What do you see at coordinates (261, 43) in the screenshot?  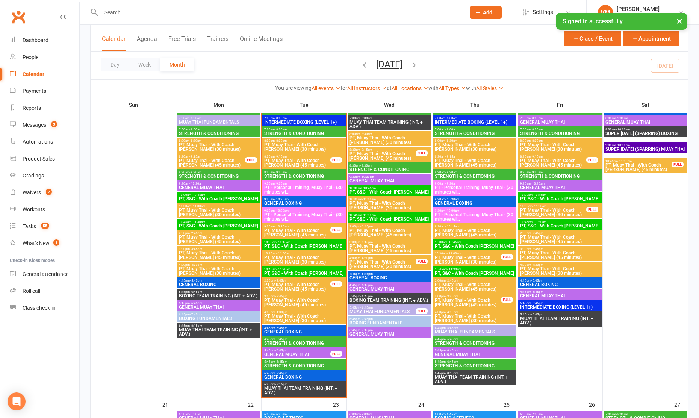 I see `button: Online Meetings` at bounding box center [261, 43].